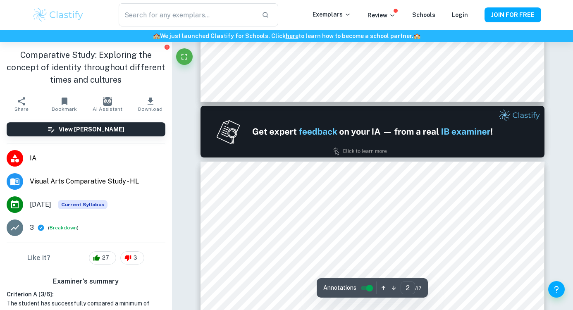 The image size is (573, 310). I want to click on span: Annotations, so click(340, 288).